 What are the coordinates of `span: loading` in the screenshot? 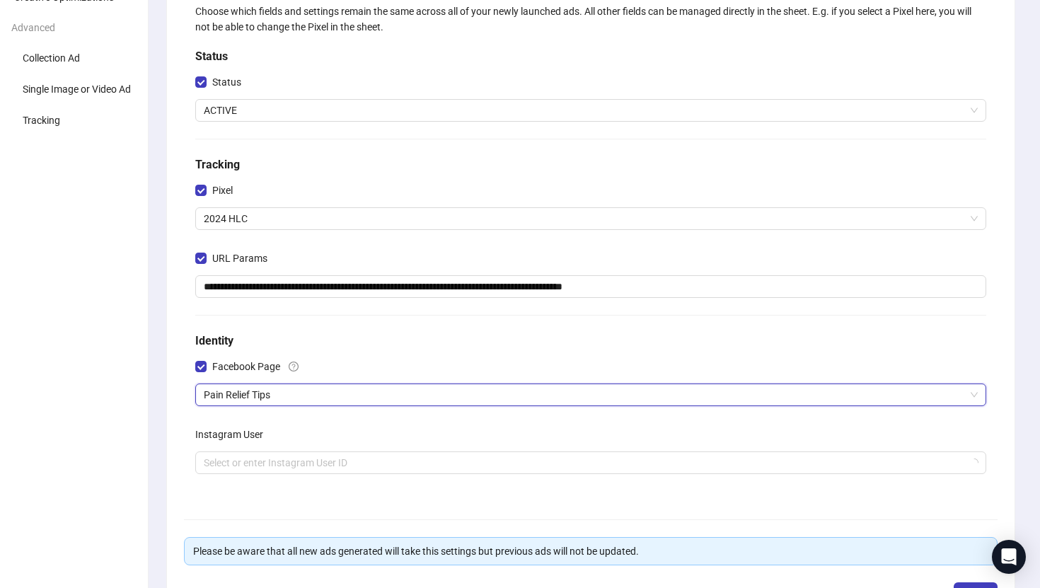 It's located at (974, 463).